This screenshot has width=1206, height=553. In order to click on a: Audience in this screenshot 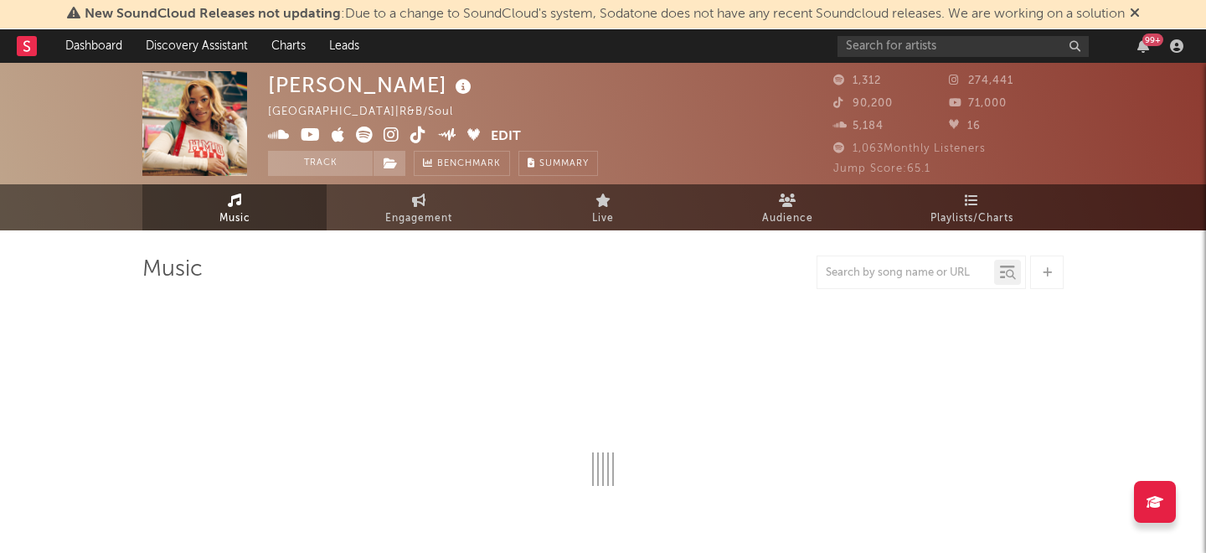, I will do `click(788, 207)`.